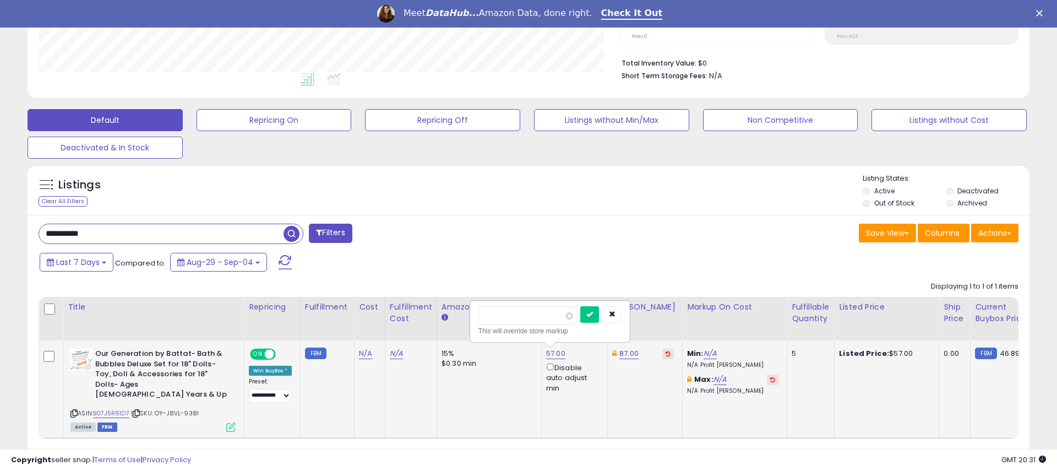 This screenshot has width=1057, height=471. I want to click on div: Repricing, so click(272, 307).